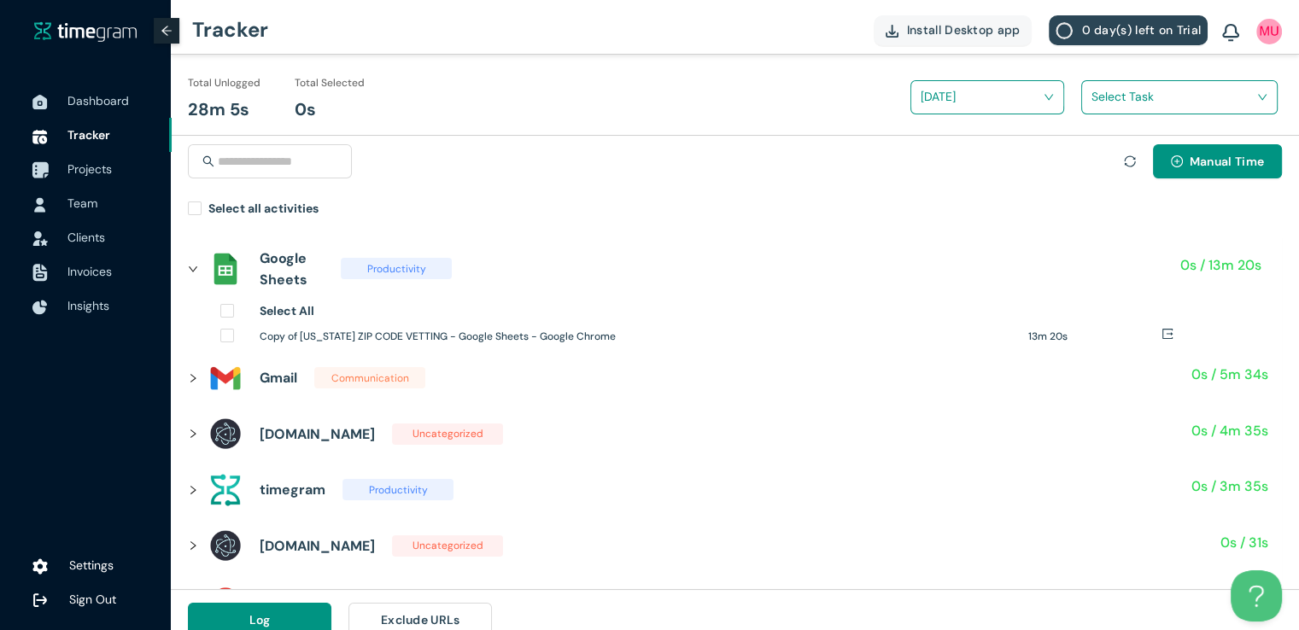  I want to click on span: plus-circle, so click(1177, 162).